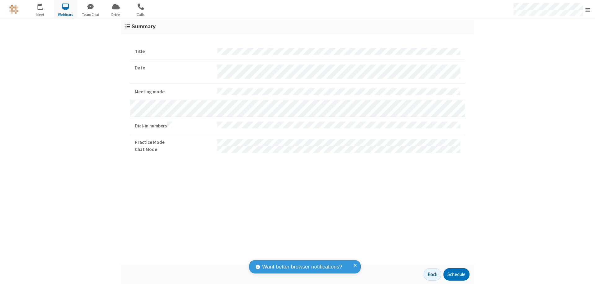  Describe the element at coordinates (433, 274) in the screenshot. I see `button: Back` at that location.